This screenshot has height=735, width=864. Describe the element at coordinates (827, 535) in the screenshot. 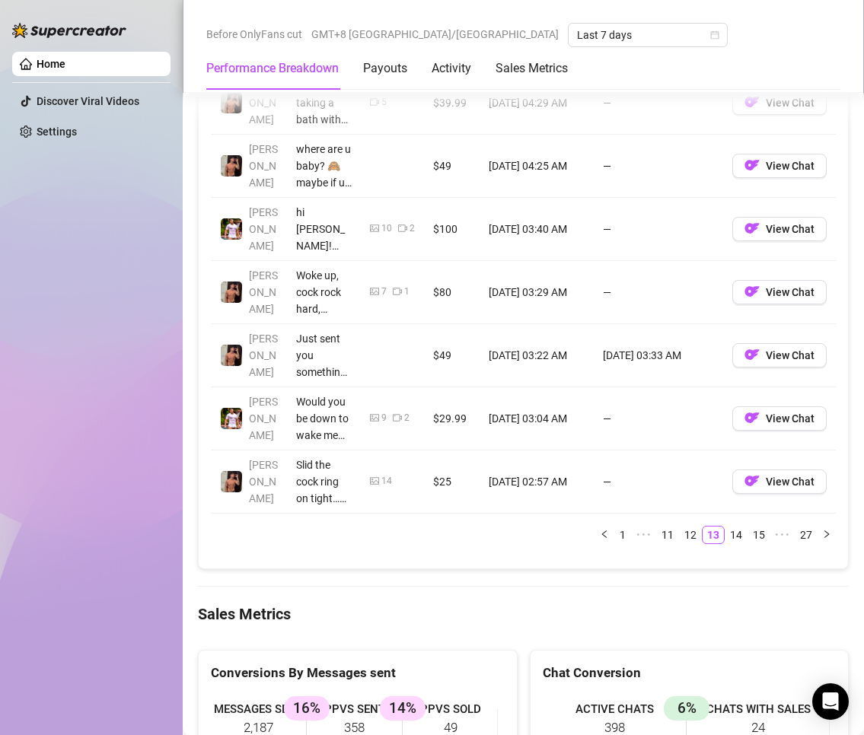

I see `button: right` at that location.